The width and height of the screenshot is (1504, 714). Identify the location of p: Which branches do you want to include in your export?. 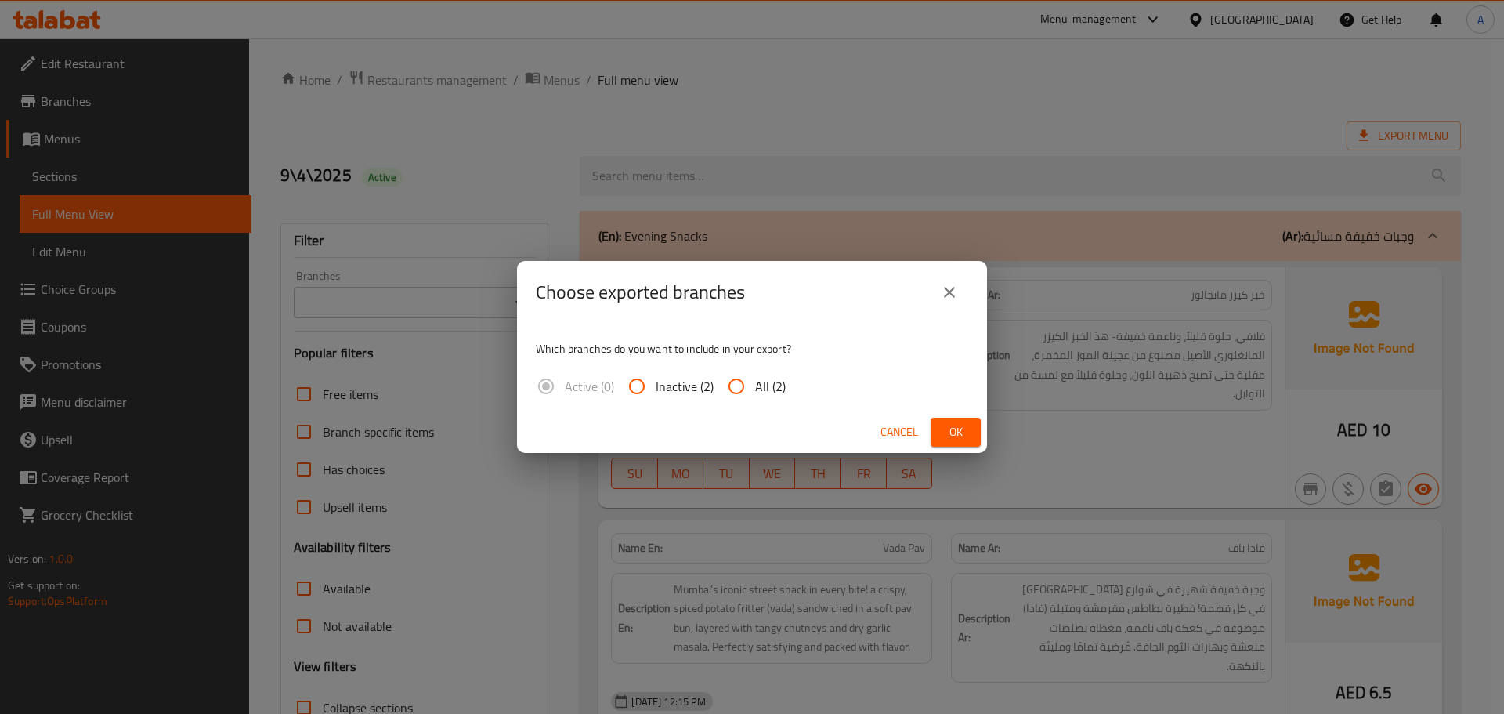
(752, 349).